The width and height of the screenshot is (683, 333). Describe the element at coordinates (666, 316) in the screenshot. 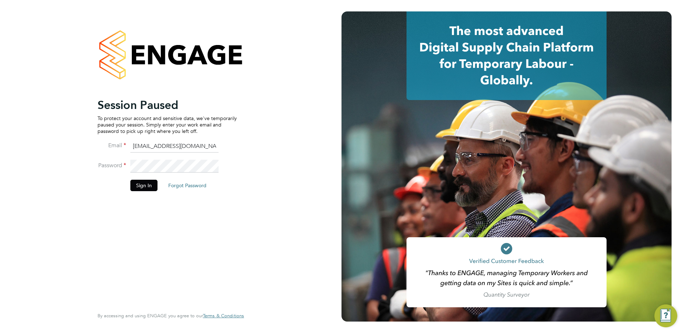

I see `button: Engage Resource Center` at that location.